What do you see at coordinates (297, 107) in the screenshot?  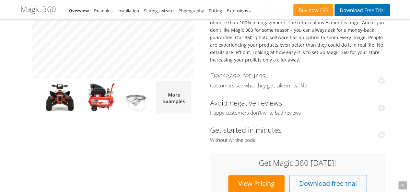 I see `a: Avoid negative reviewsHappy customers don't write bad reviews` at bounding box center [297, 107].